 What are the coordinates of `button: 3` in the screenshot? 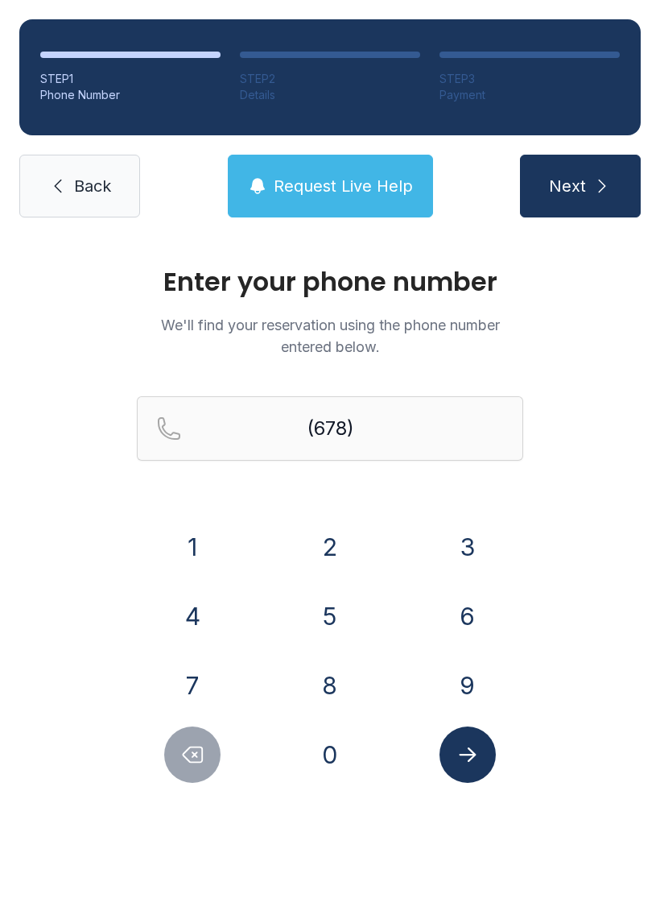 It's located at (468, 547).